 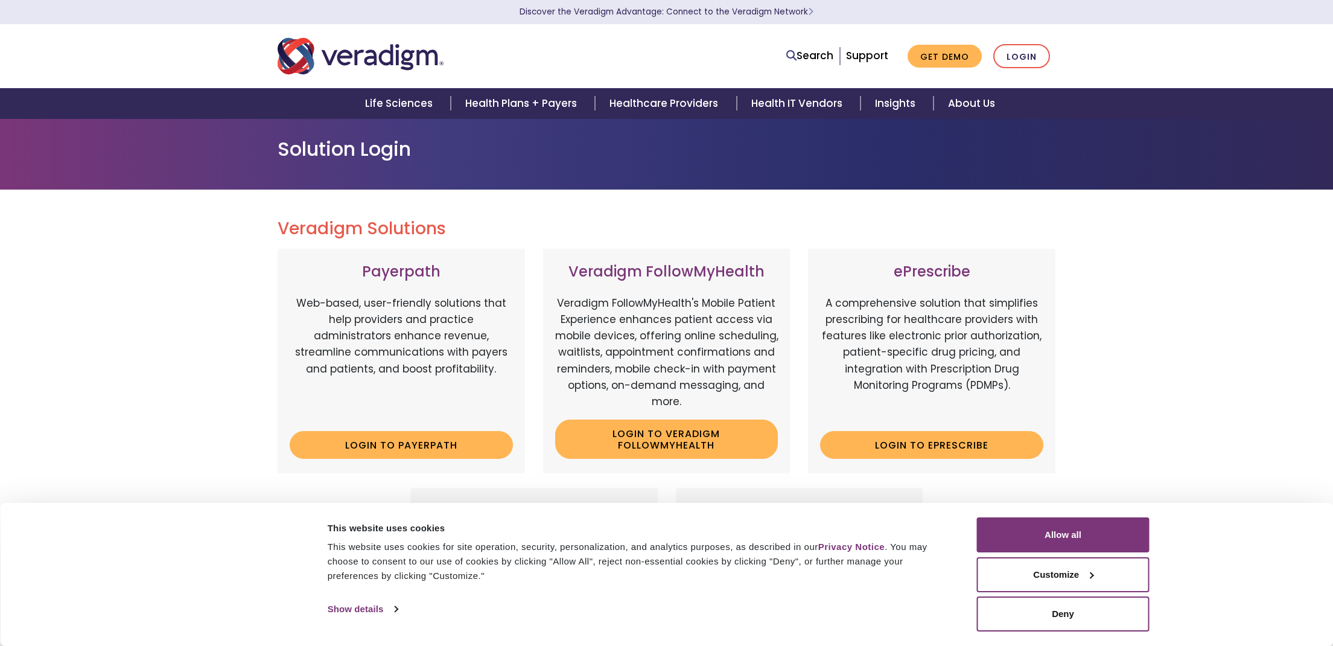 What do you see at coordinates (867, 56) in the screenshot?
I see `a: Support` at bounding box center [867, 56].